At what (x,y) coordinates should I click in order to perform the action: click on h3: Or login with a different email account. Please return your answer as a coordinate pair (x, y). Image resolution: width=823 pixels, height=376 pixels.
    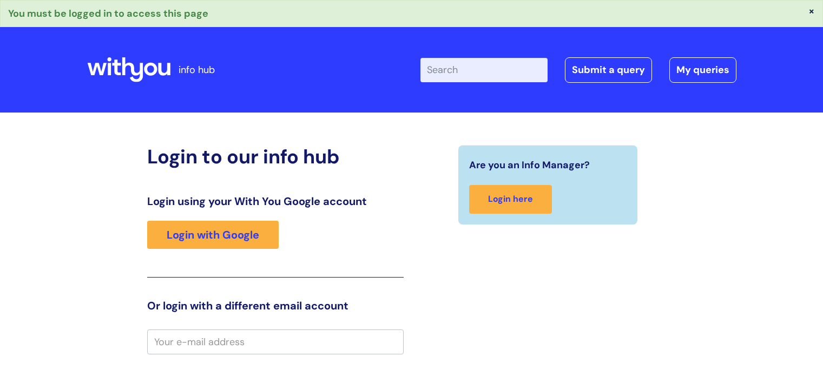
    Looking at the image, I should click on (275, 306).